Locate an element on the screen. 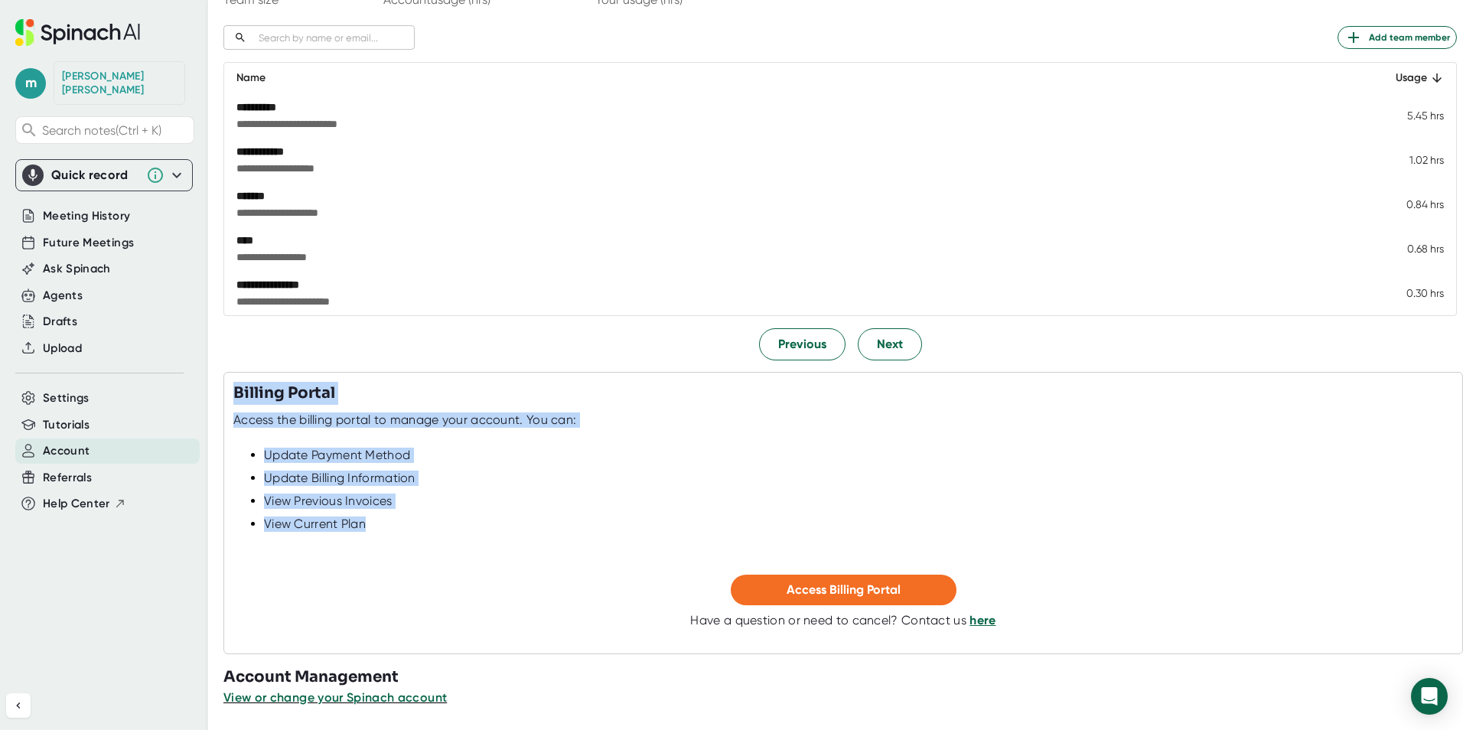 The height and width of the screenshot is (730, 1463). button: Next is located at coordinates (890, 344).